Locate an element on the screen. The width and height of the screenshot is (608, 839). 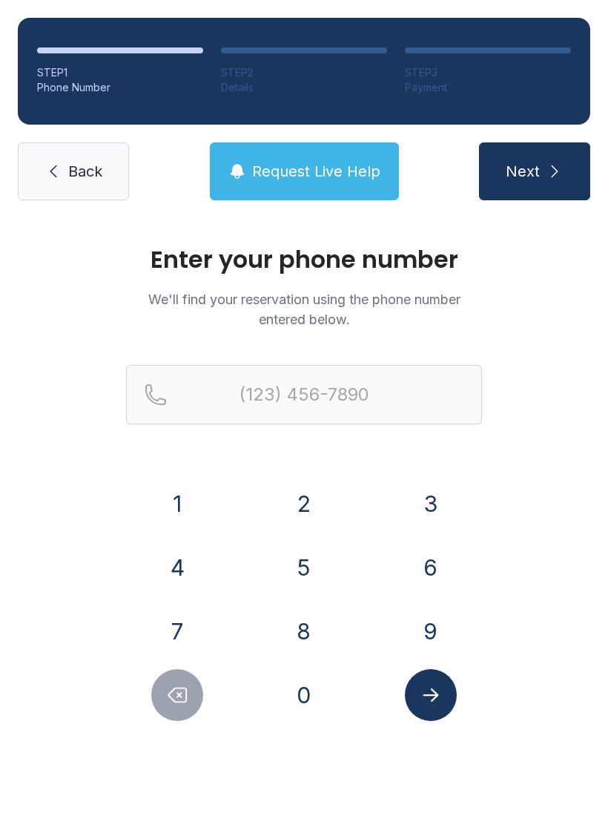
button: 6 is located at coordinates (431, 568).